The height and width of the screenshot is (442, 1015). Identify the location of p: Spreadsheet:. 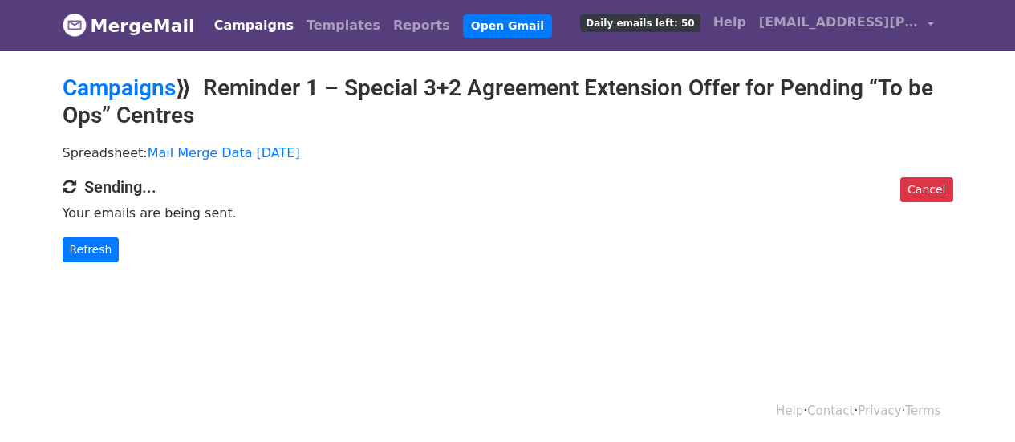
(508, 152).